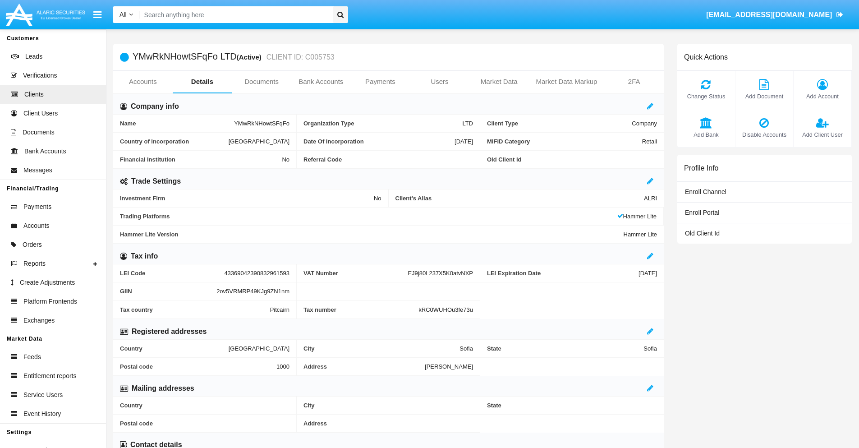 The height and width of the screenshot is (448, 859). Describe the element at coordinates (280, 309) in the screenshot. I see `span: Pitcairn` at that location.